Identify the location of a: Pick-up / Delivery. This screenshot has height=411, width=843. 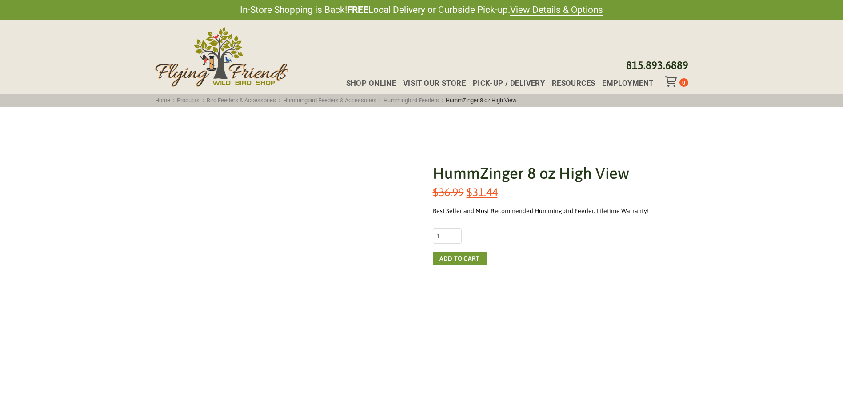
(505, 83).